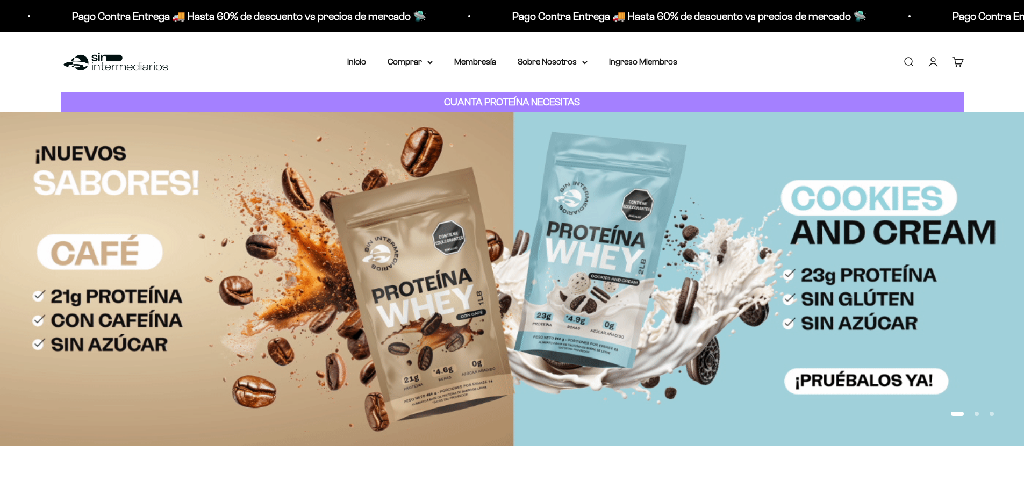 The height and width of the screenshot is (480, 1024). Describe the element at coordinates (643, 61) in the screenshot. I see `a: Ingreso Miembros` at that location.